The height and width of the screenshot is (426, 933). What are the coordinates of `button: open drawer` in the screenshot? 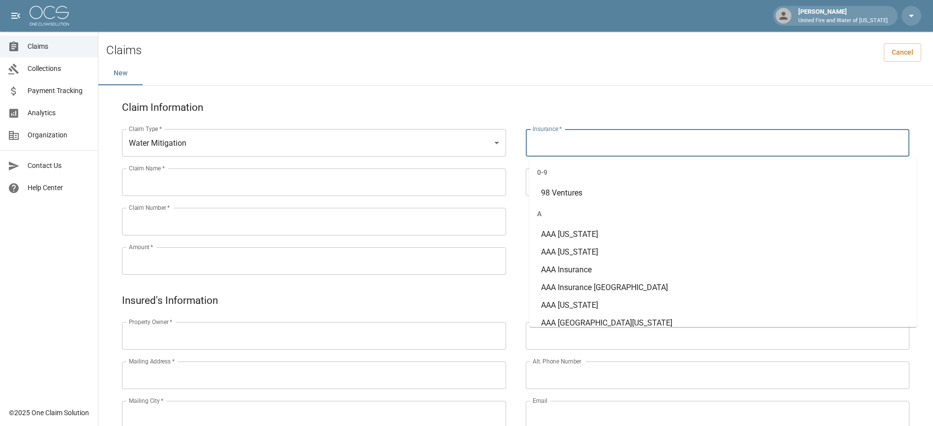 It's located at (16, 16).